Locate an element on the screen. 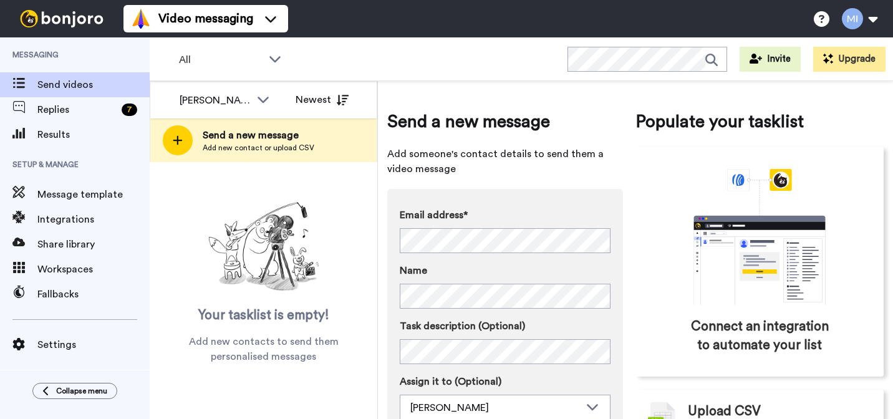  button: Upgrade is located at coordinates (849, 59).